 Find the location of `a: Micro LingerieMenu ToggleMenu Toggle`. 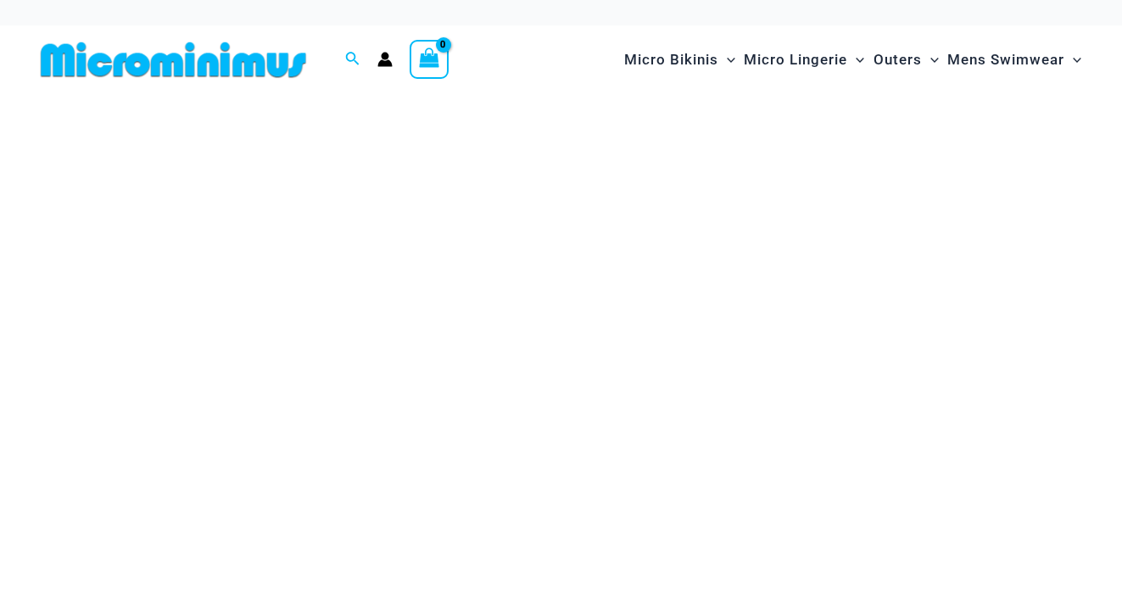

a: Micro LingerieMenu ToggleMenu Toggle is located at coordinates (804, 59).